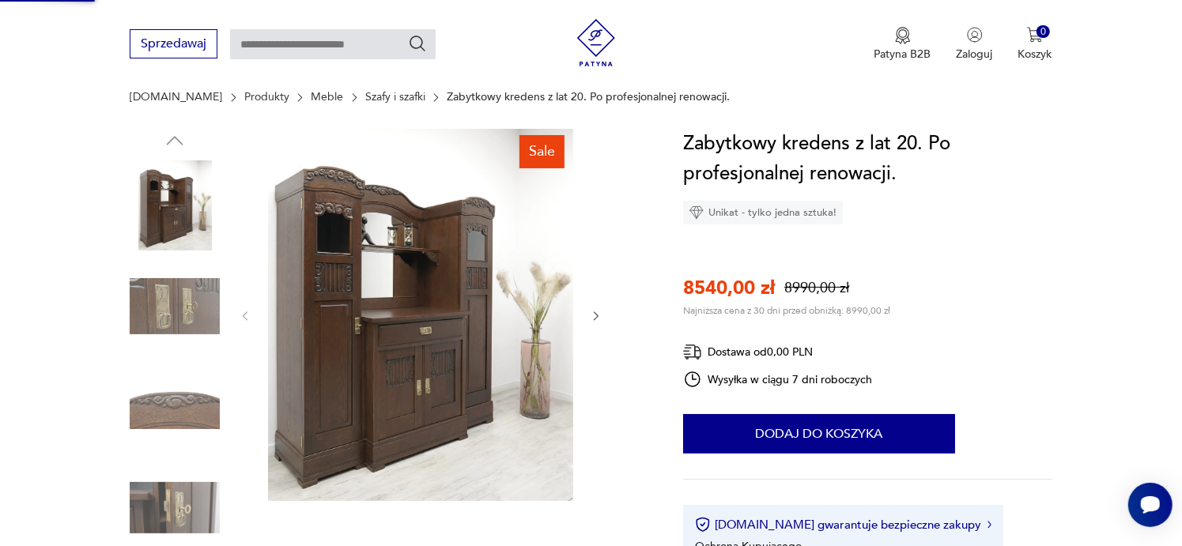 This screenshot has width=1182, height=546. What do you see at coordinates (1035, 35) in the screenshot?
I see `img: Ikona koszyka` at bounding box center [1035, 35].